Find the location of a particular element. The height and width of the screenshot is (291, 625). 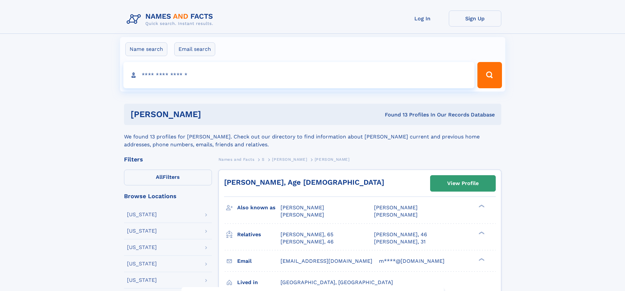

a: Sign Up is located at coordinates (475, 18).